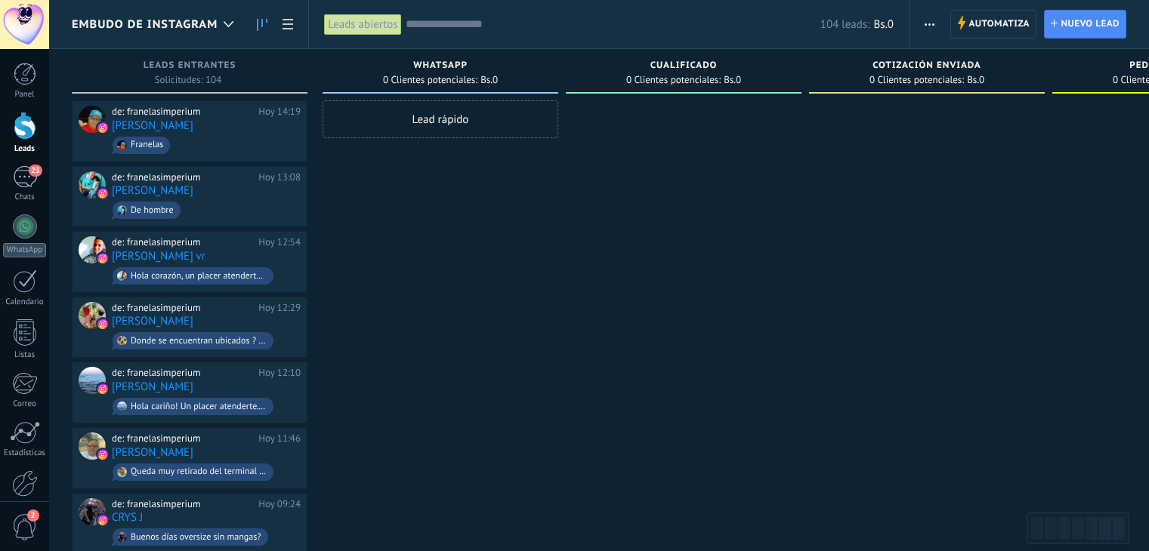  I want to click on div: Hoy 09:24, so click(280, 505).